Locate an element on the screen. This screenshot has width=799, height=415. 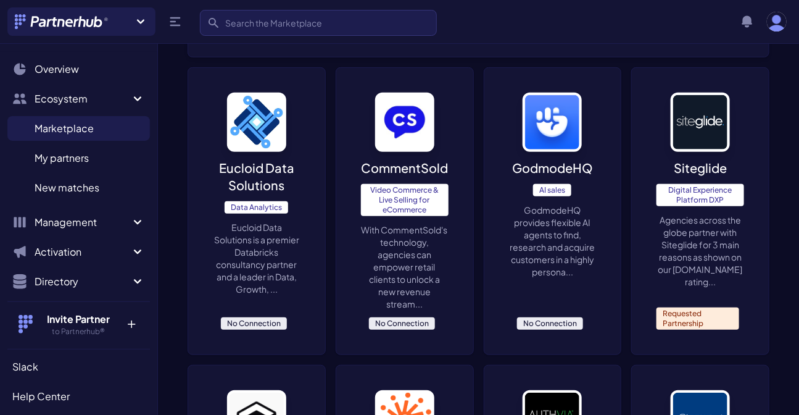
p: With CommentSold's technology, agencies can empower retail clients to unlock a new revenue stream... is located at coordinates (405, 267).